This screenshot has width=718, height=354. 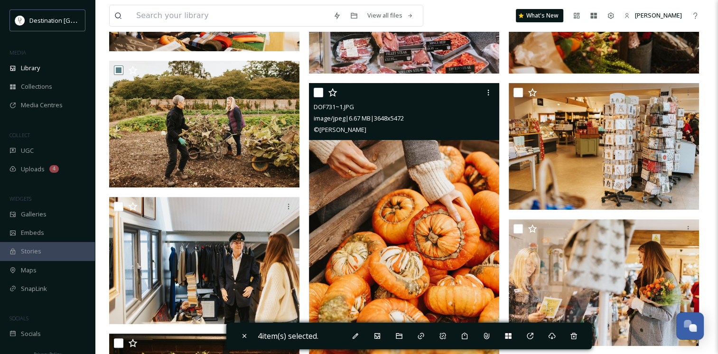 I want to click on img: DO1013~1.JPG, so click(x=204, y=260).